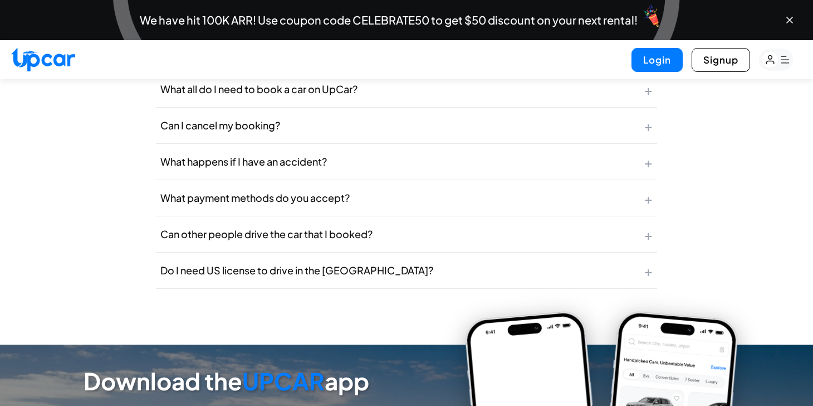  What do you see at coordinates (407, 234) in the screenshot?
I see `button: Can other people drive the car that I booked?+` at bounding box center [407, 234].